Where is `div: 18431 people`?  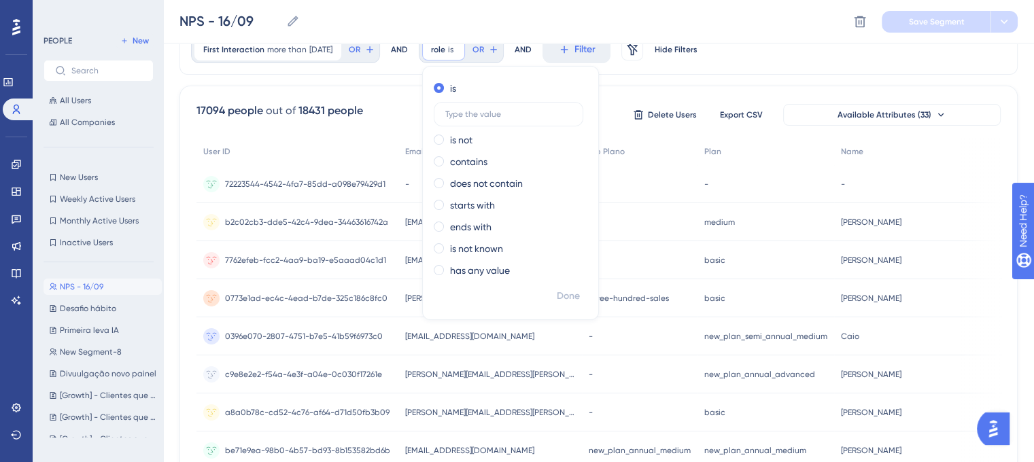
div: 18431 people is located at coordinates (331, 111).